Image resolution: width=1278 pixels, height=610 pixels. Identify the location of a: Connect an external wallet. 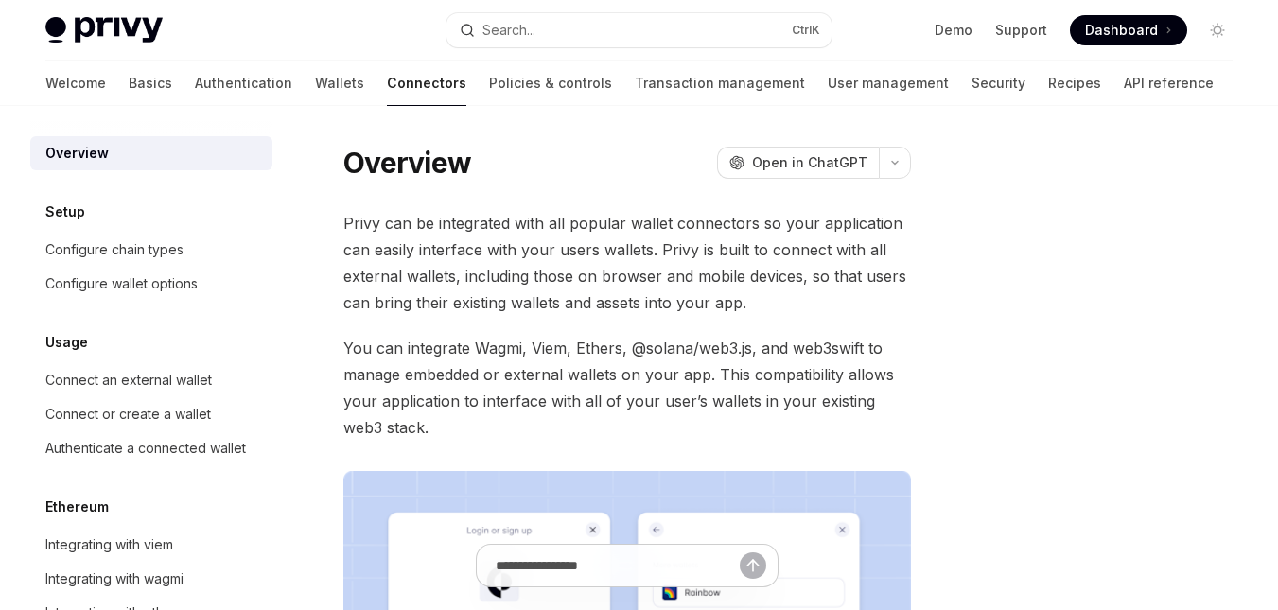
(151, 380).